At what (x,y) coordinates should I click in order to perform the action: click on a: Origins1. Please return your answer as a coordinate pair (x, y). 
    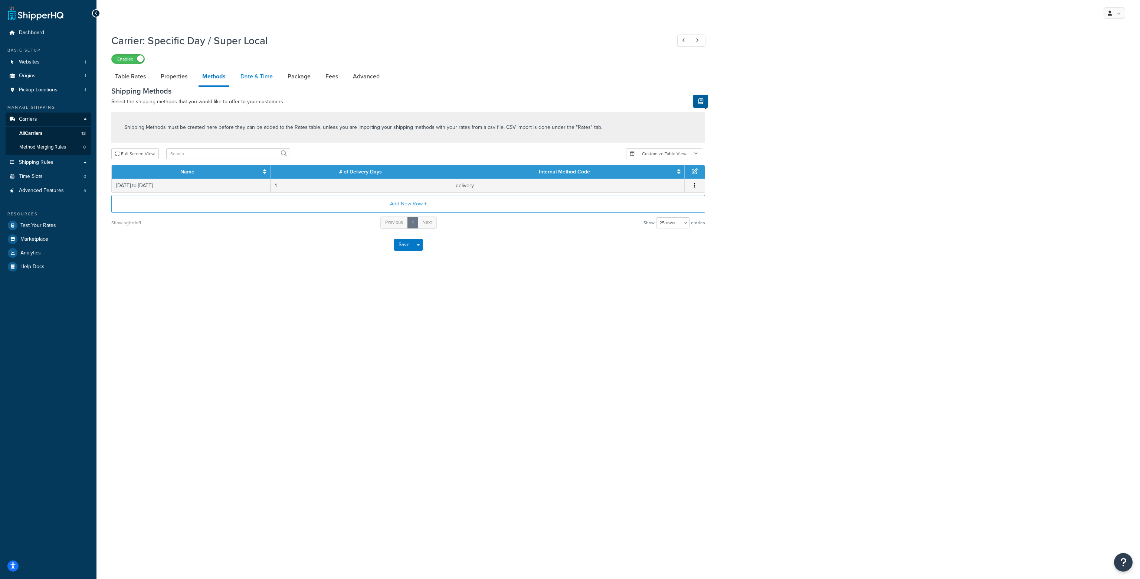
    Looking at the image, I should click on (48, 76).